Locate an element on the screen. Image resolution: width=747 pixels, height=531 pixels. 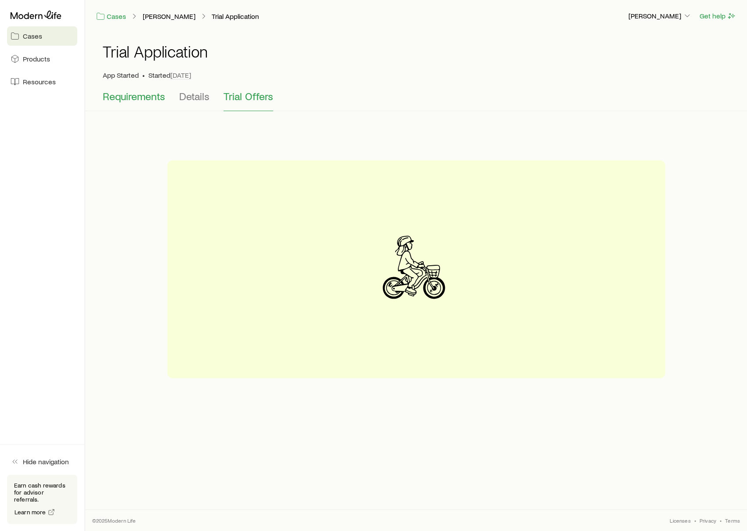
button: Hide navigation is located at coordinates (42, 461).